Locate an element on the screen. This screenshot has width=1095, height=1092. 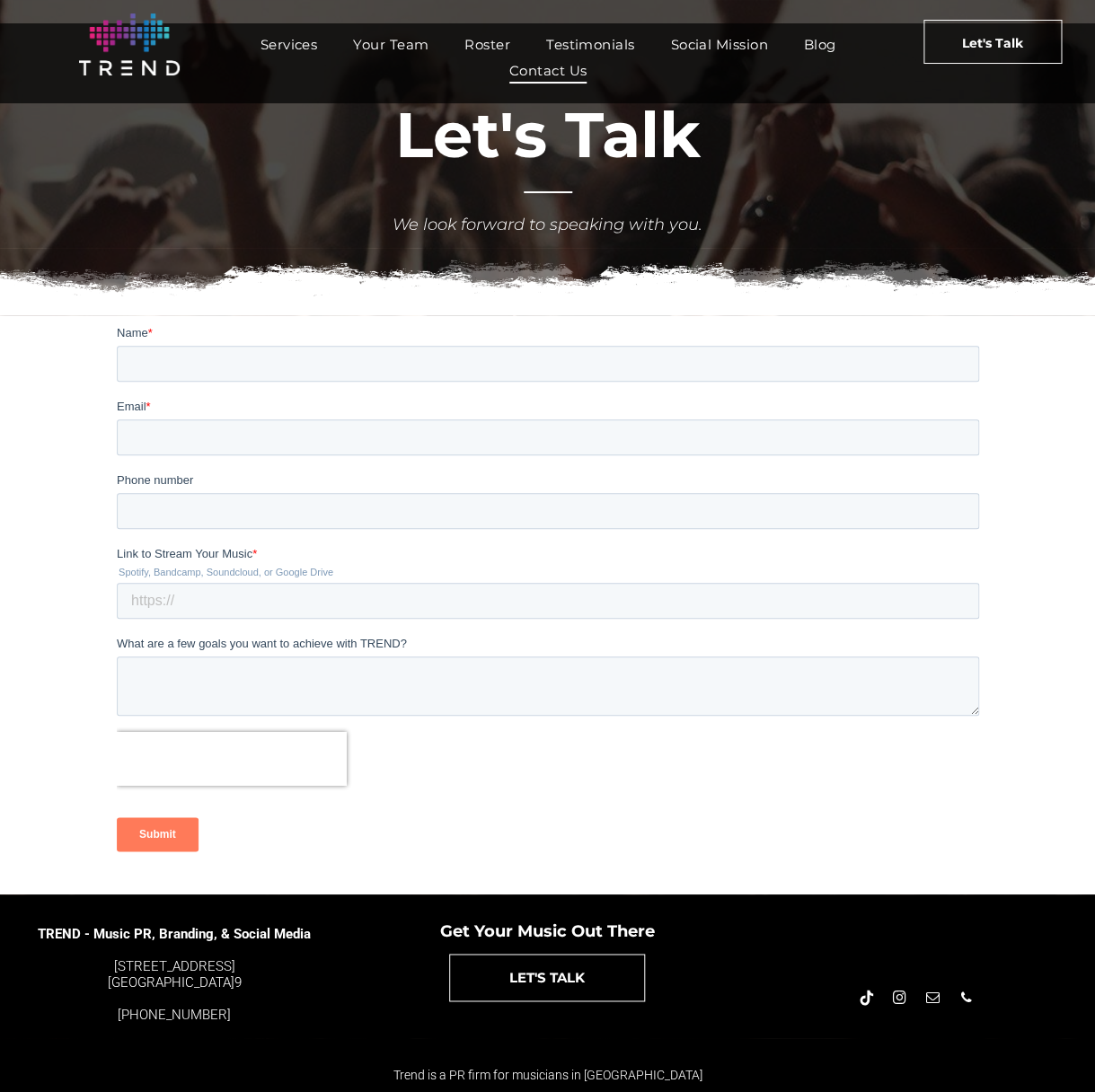
a: Testimonials is located at coordinates (590, 44).